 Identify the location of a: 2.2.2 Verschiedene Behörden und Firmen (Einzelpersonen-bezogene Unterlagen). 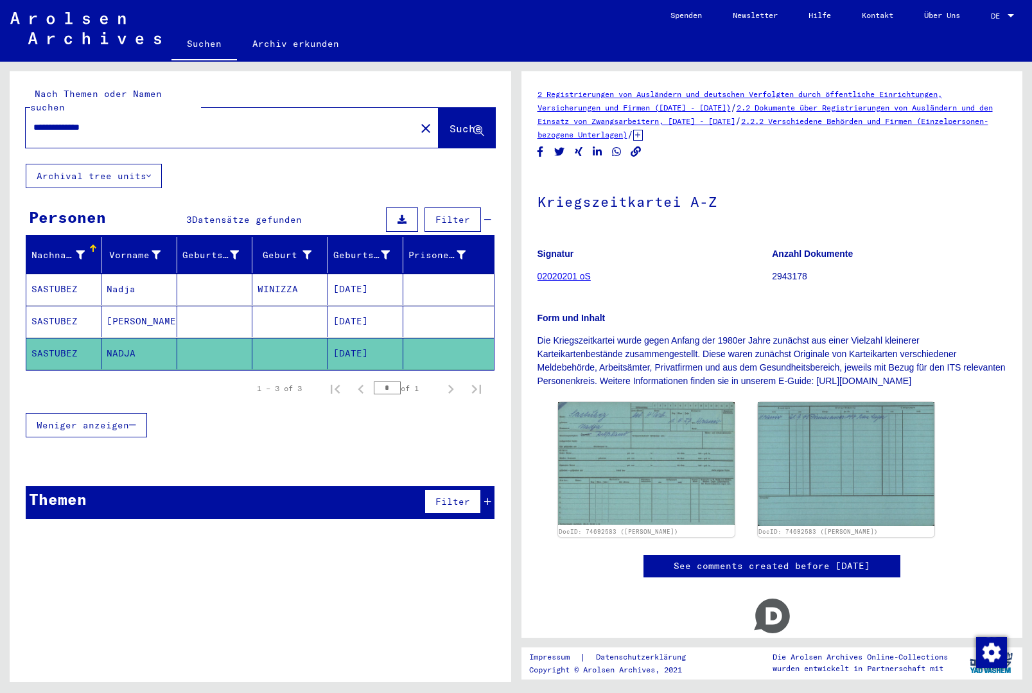
(763, 128).